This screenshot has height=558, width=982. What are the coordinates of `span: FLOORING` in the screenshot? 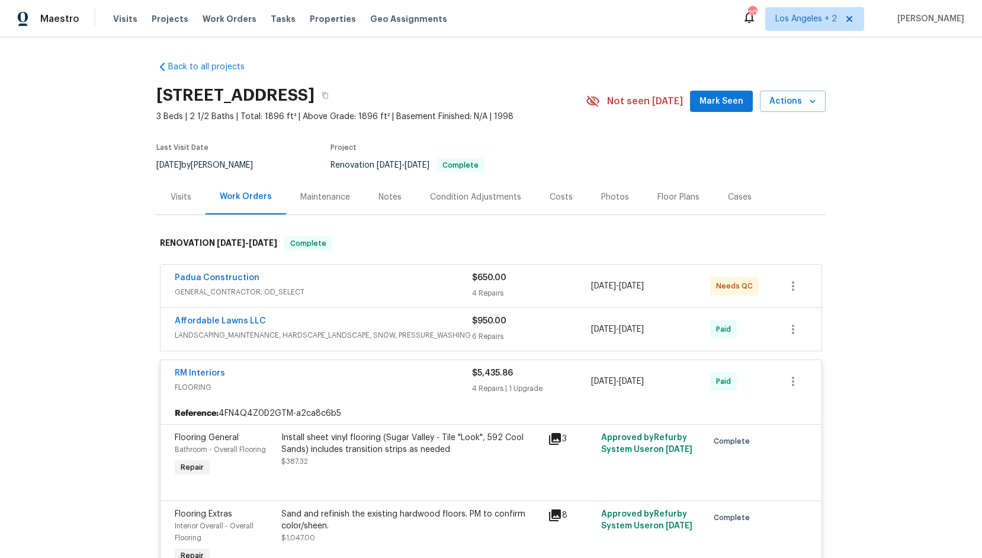 It's located at (324, 388).